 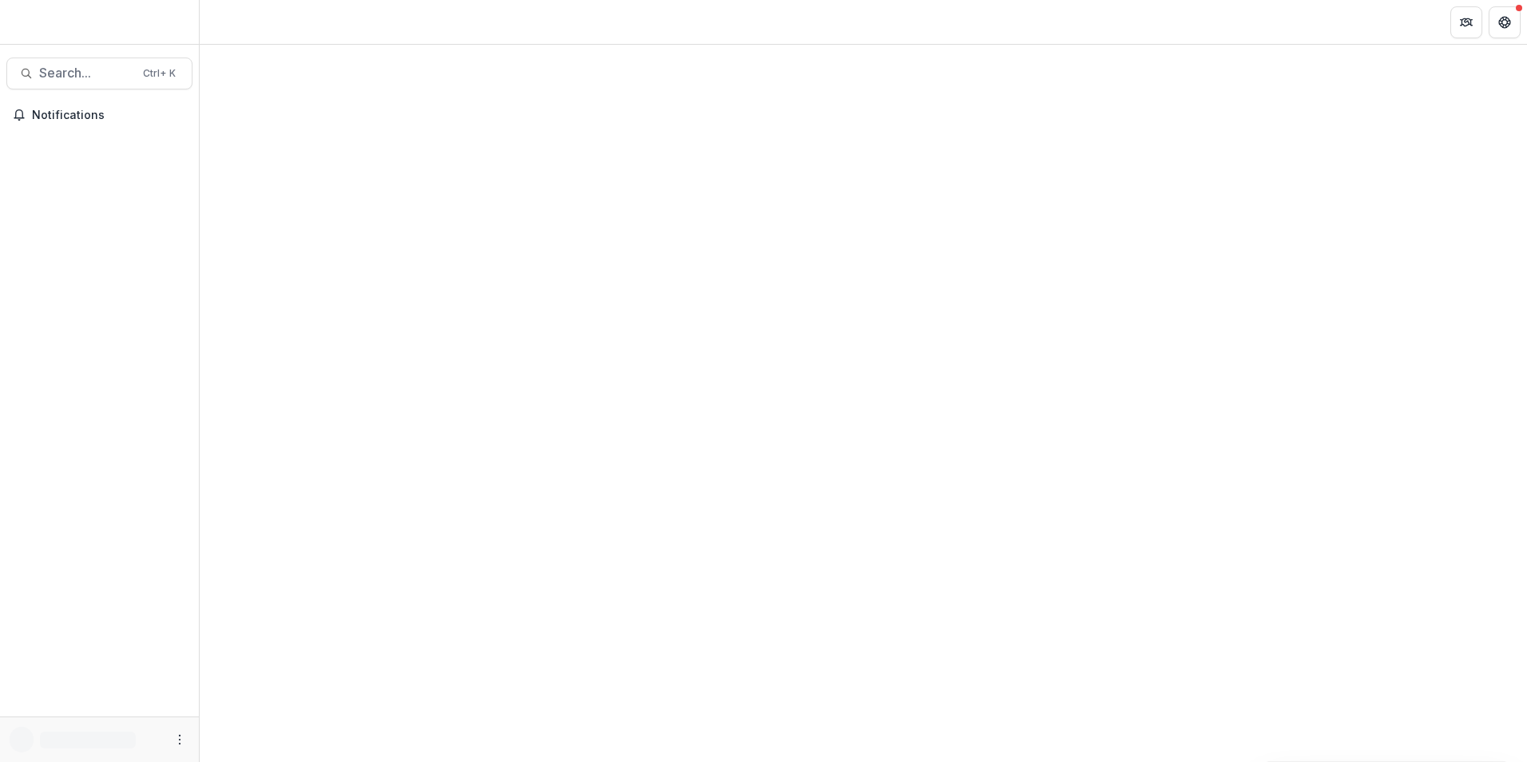 I want to click on button: Partners, so click(x=1467, y=22).